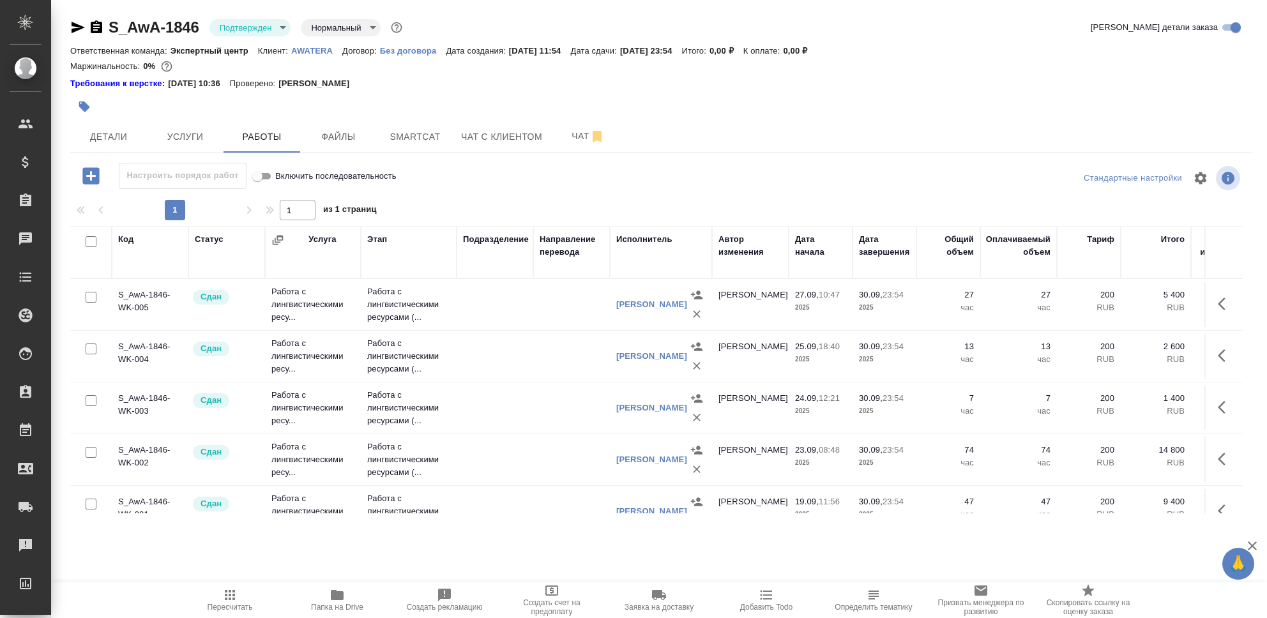  What do you see at coordinates (415, 137) in the screenshot?
I see `span: Smartcat` at bounding box center [415, 137].